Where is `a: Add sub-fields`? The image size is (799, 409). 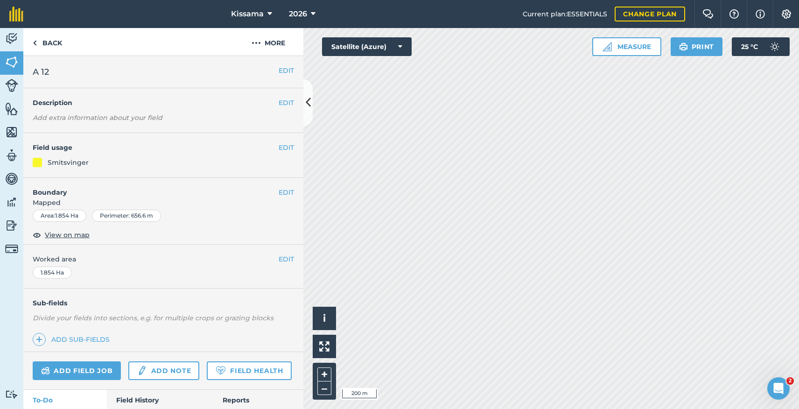 a: Add sub-fields is located at coordinates (73, 339).